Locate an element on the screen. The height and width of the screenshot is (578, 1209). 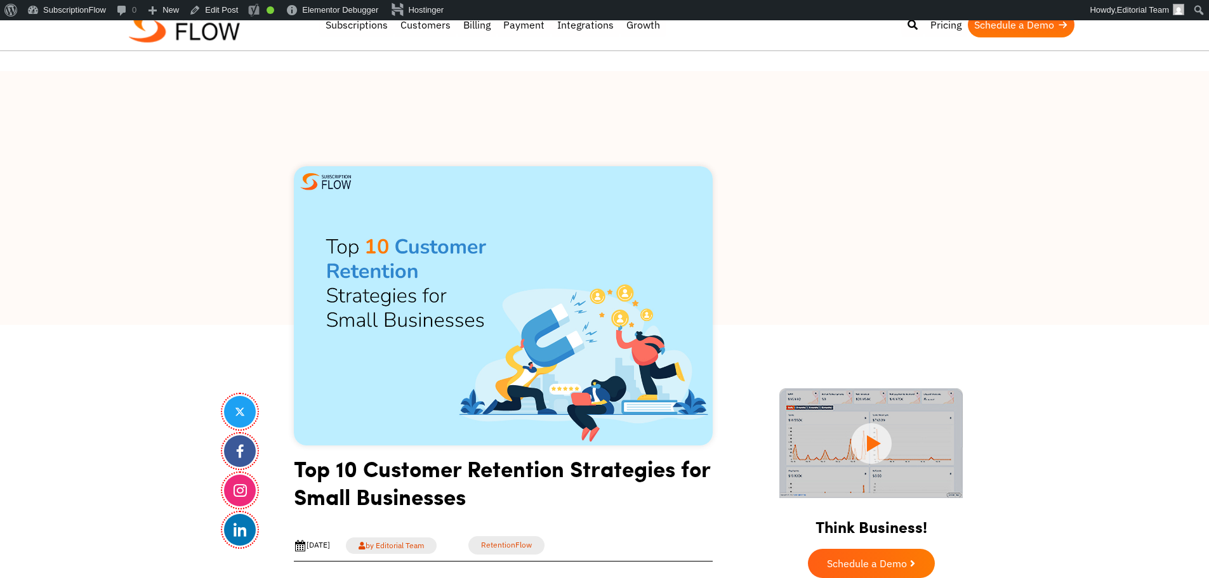
div: Good is located at coordinates (270, 10).